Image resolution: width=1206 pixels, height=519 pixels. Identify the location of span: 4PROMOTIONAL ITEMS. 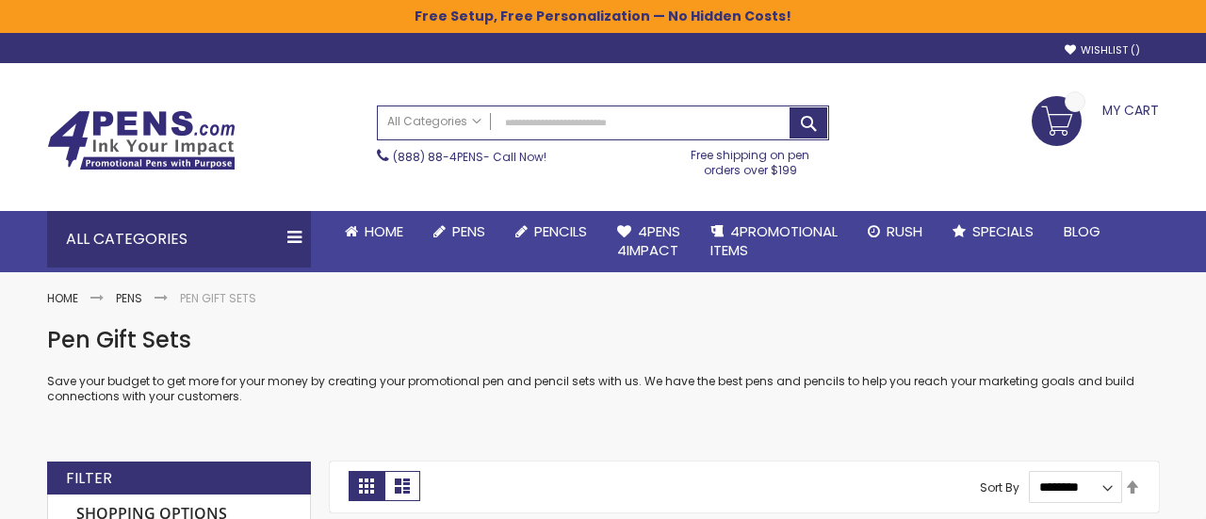
(773, 240).